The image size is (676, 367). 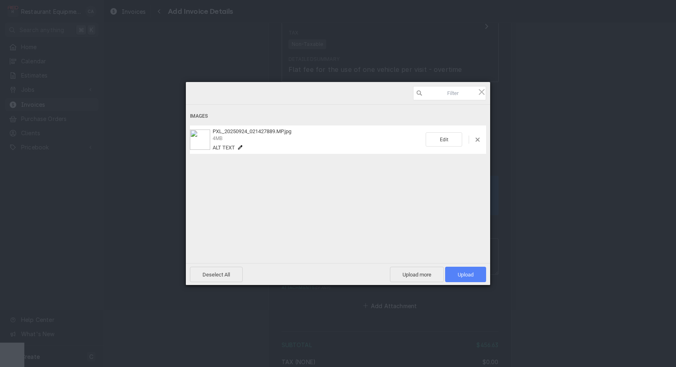 I want to click on span: PXL_20250924_021427889.MP.jpg, so click(x=252, y=131).